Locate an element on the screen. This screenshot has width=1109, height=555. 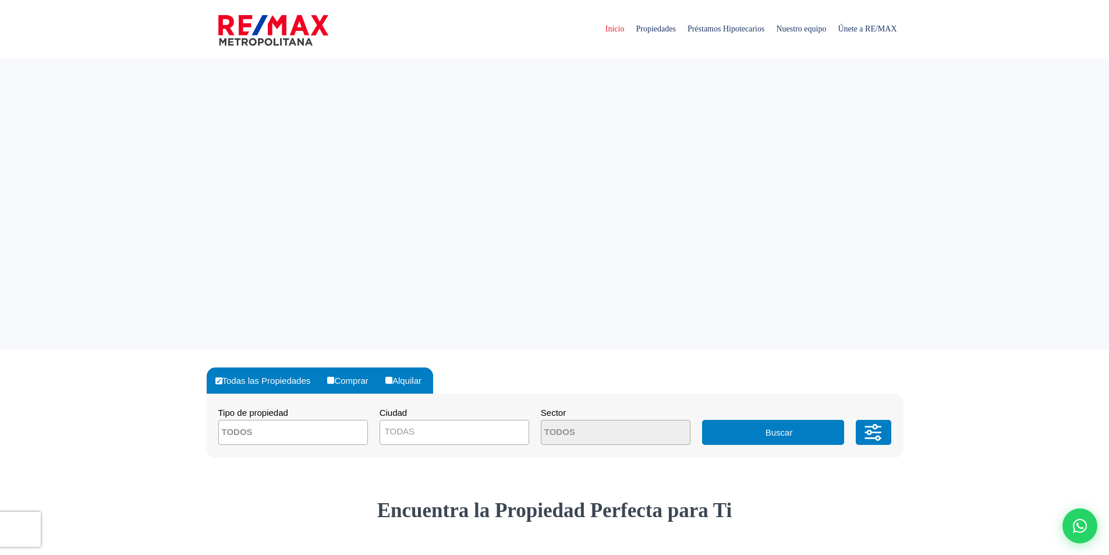
span: Tipo de propiedad is located at coordinates (253, 412).